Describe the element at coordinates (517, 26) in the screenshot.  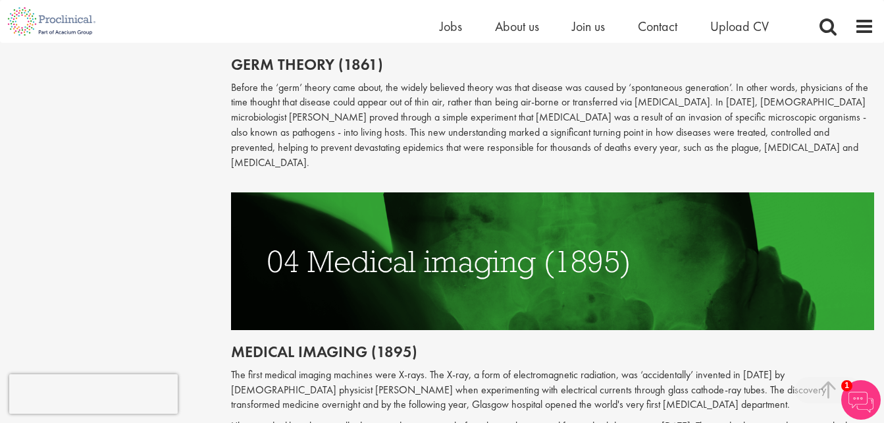
I see `span: About us` at that location.